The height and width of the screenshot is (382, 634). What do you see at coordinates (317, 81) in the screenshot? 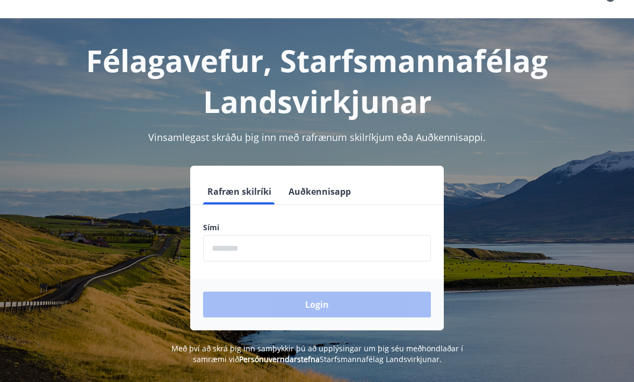
I see `h1: Félagavefur, Starfsmannafélag Landsvirkjunar` at bounding box center [317, 81].